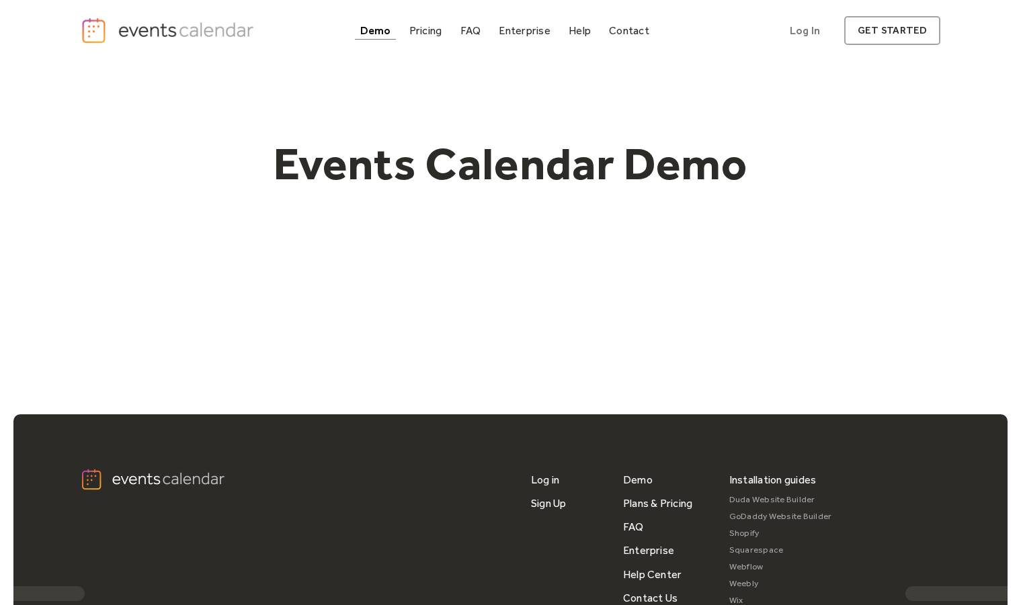 The height and width of the screenshot is (605, 1021). I want to click on div: Help, so click(579, 30).